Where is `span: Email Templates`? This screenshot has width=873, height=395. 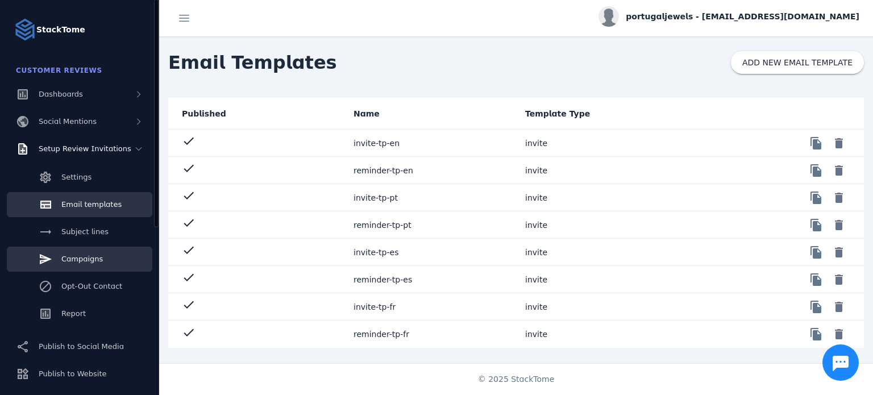
span: Email Templates is located at coordinates (252, 63).